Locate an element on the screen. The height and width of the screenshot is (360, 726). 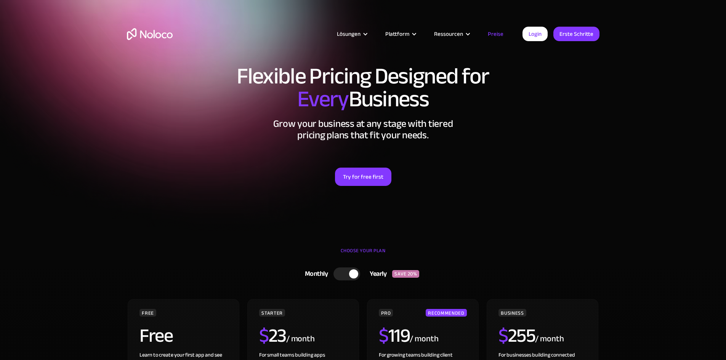
a: Erste Schritte is located at coordinates (576, 34).